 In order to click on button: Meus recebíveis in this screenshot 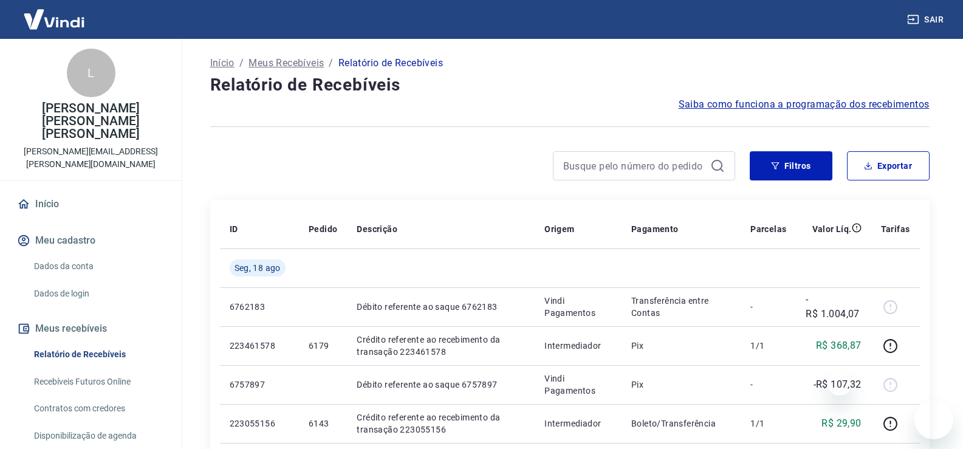, I will do `click(91, 329)`.